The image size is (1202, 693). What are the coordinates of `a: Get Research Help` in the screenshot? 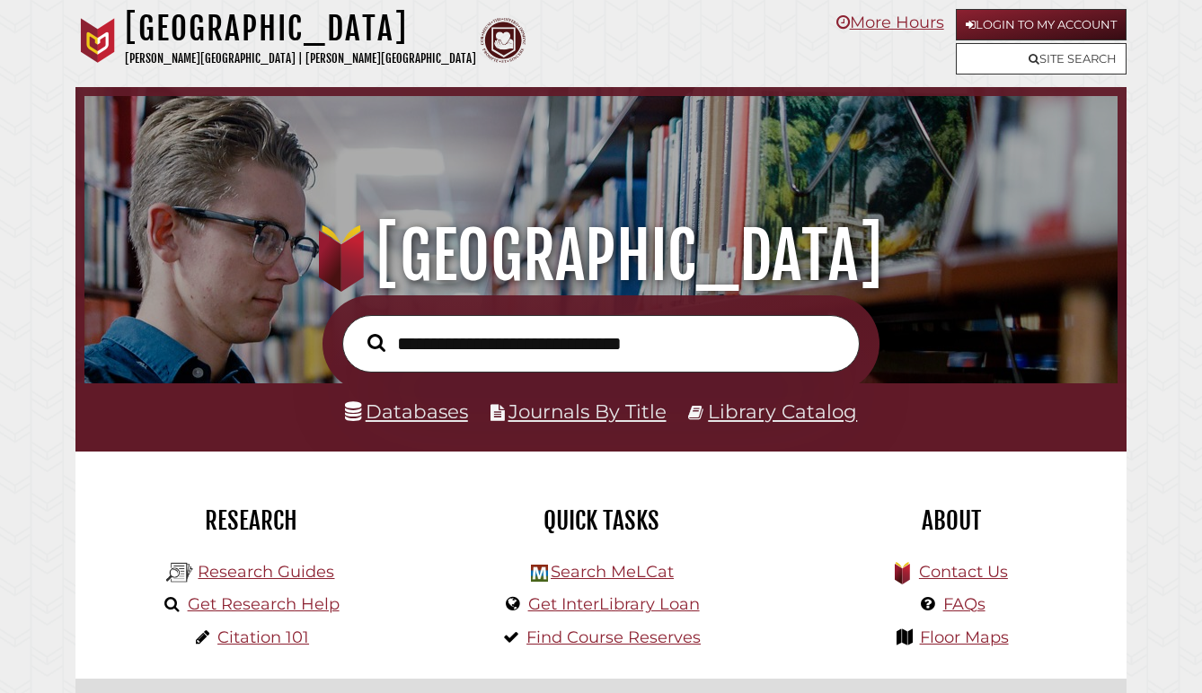 It's located at (263, 604).